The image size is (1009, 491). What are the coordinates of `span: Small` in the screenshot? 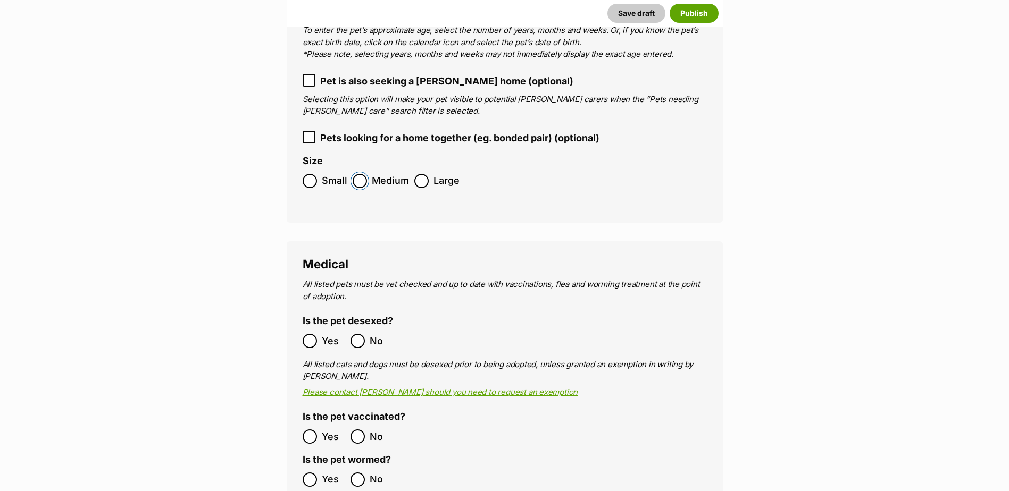 It's located at (334, 181).